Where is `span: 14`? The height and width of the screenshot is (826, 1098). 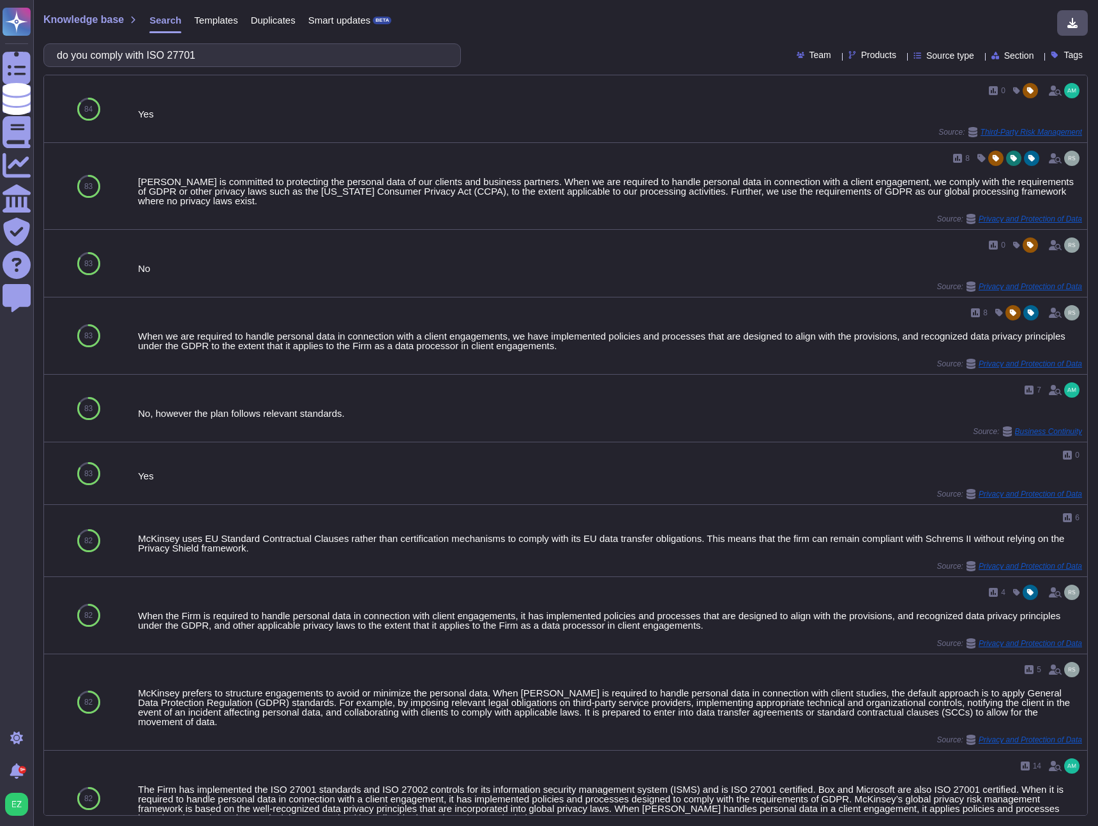
span: 14 is located at coordinates (1037, 766).